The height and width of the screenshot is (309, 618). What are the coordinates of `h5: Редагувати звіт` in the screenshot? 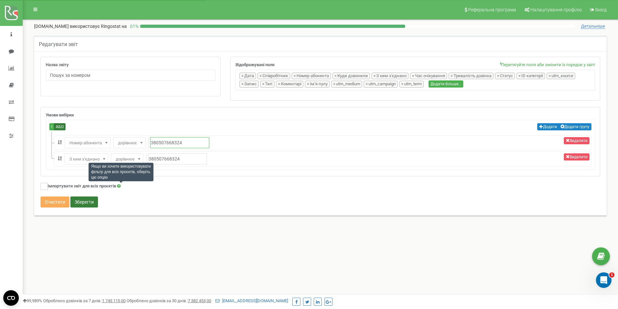 It's located at (58, 44).